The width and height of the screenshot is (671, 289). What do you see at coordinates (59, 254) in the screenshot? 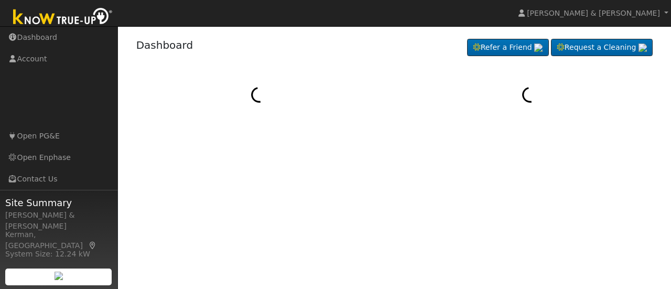
I see `div: System Size: 12.24 kW` at bounding box center [59, 254].